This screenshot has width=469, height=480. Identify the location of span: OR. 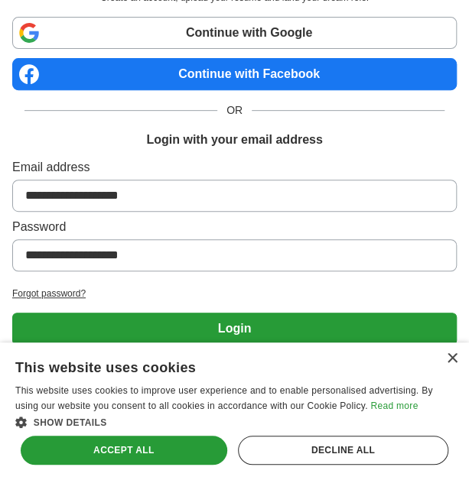
(234, 110).